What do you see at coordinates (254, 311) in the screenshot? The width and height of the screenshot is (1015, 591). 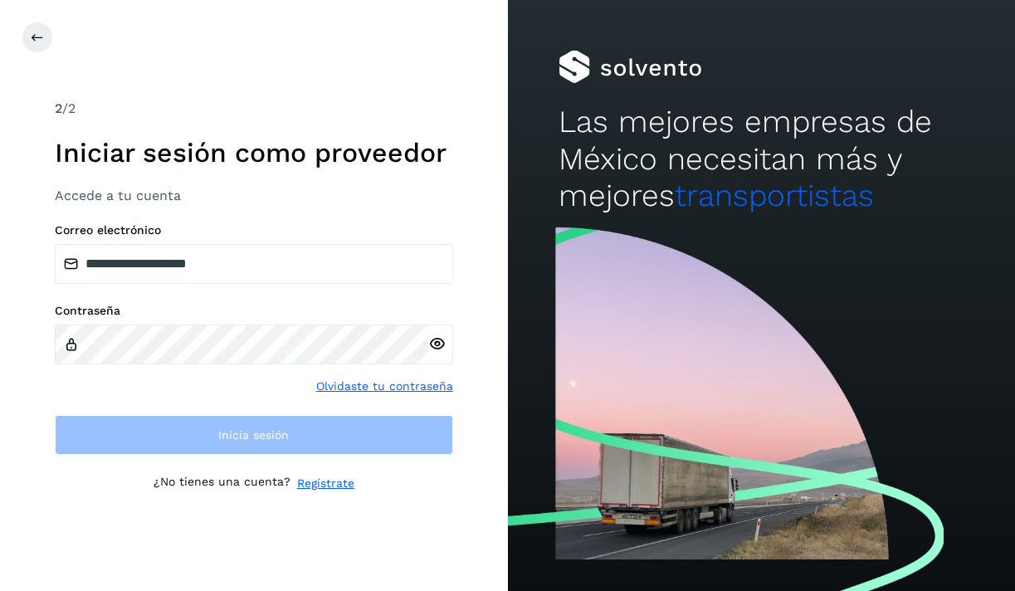 I see `label: Contraseña` at bounding box center [254, 311].